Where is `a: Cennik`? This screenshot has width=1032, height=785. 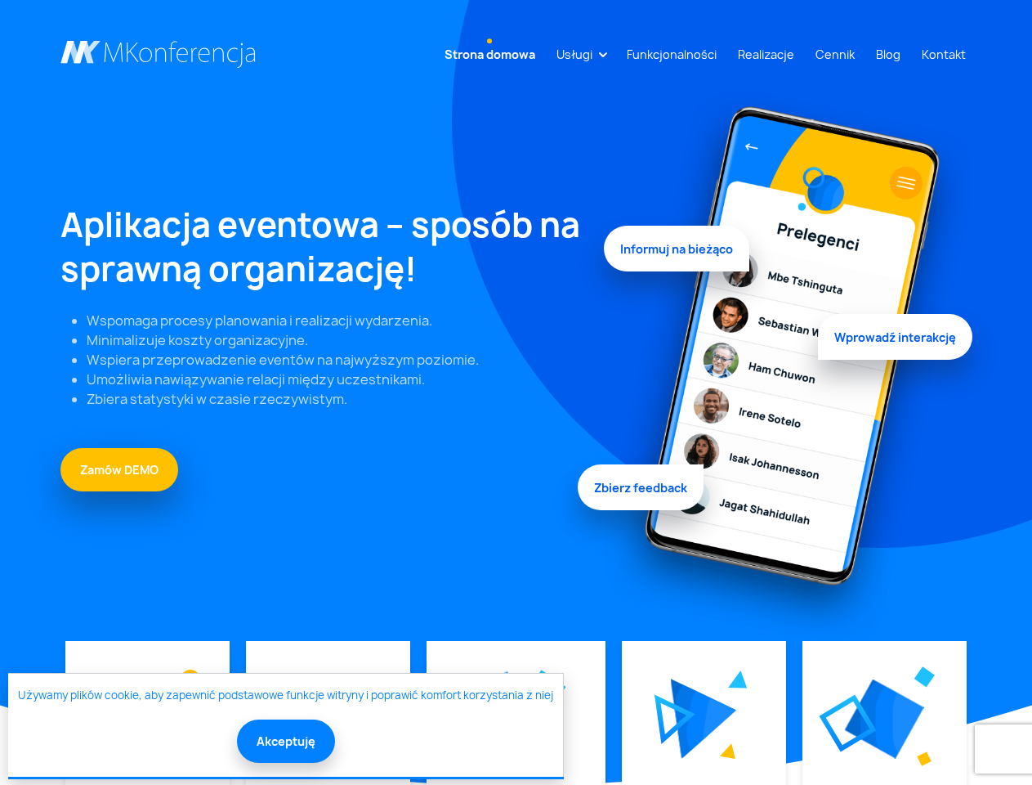 a: Cennik is located at coordinates (835, 54).